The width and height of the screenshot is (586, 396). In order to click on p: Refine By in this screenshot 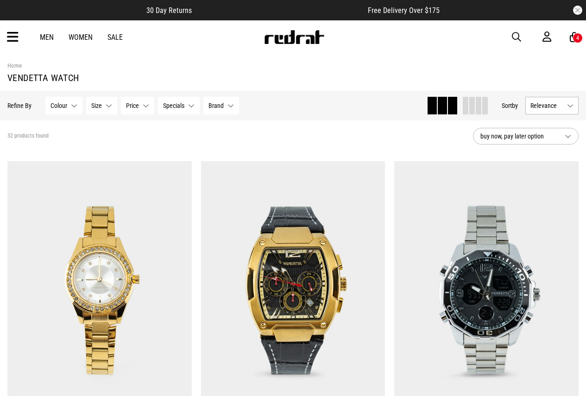, I will do `click(19, 106)`.